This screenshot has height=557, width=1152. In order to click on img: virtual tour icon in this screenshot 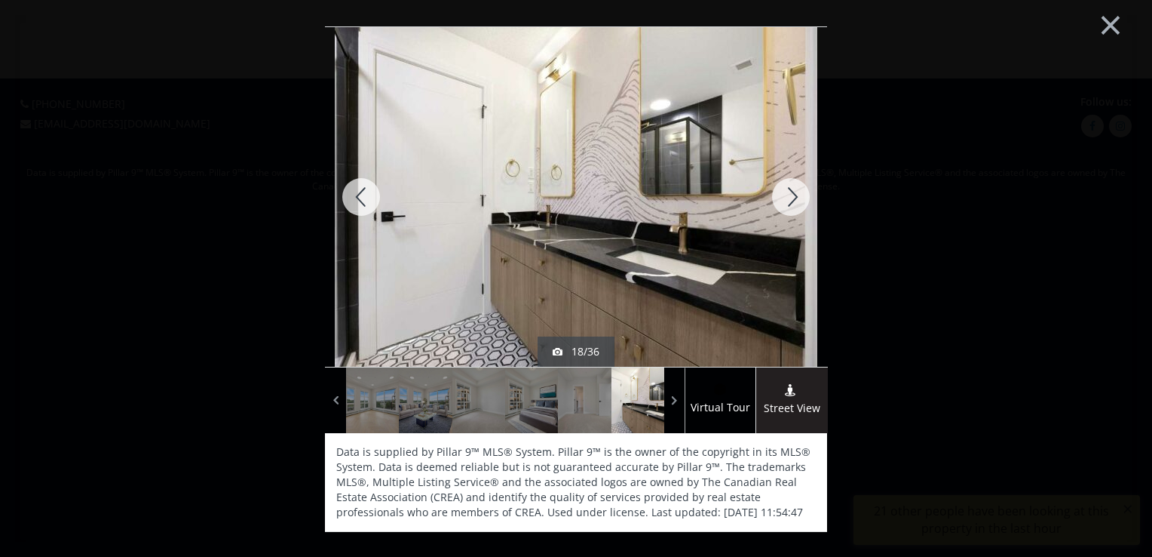, I will do `click(720, 389)`.